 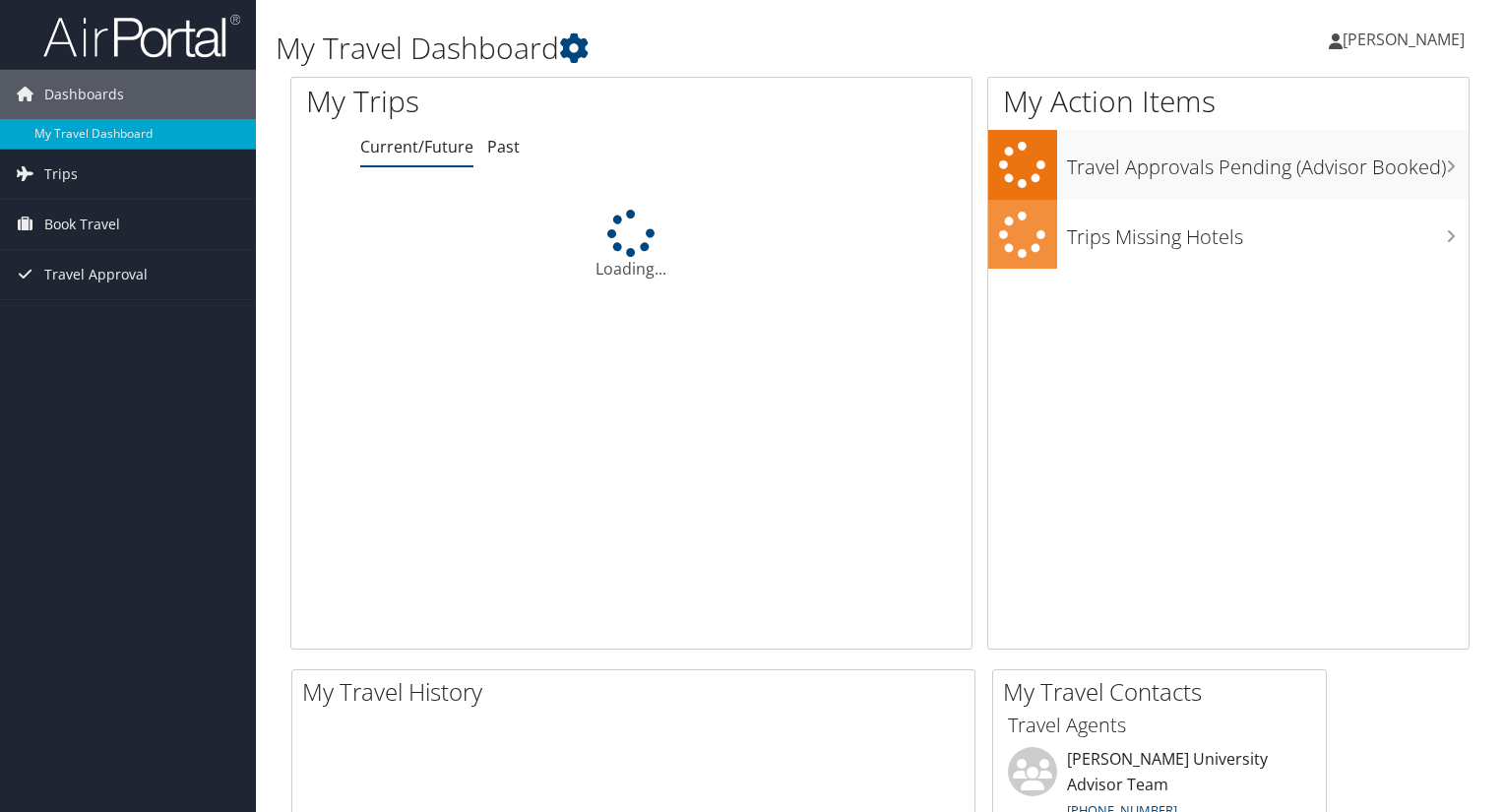 What do you see at coordinates (61, 174) in the screenshot?
I see `span: Trips` at bounding box center [61, 174].